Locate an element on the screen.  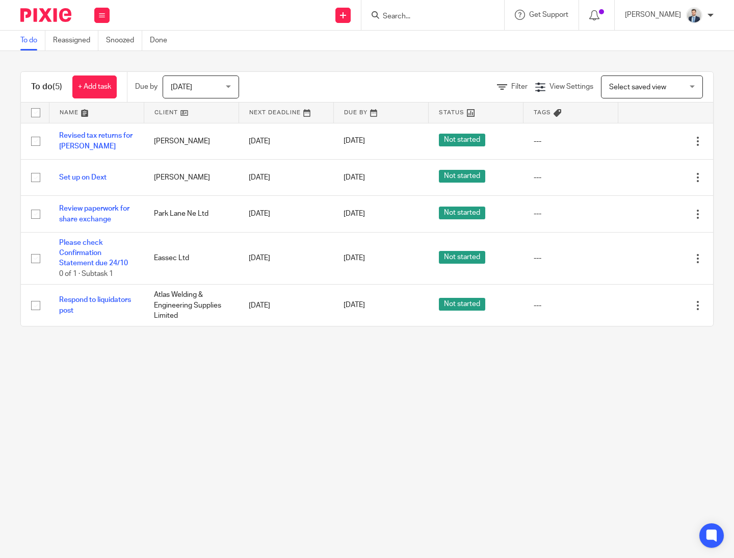
a: To do is located at coordinates (33, 40).